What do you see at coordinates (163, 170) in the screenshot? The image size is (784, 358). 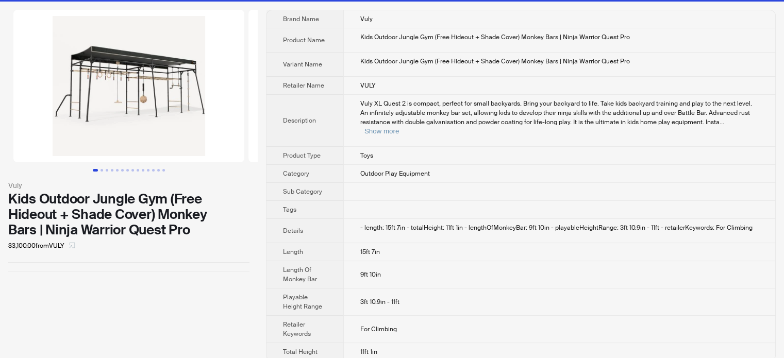 I see `button: Go to slide 14` at bounding box center [163, 170].